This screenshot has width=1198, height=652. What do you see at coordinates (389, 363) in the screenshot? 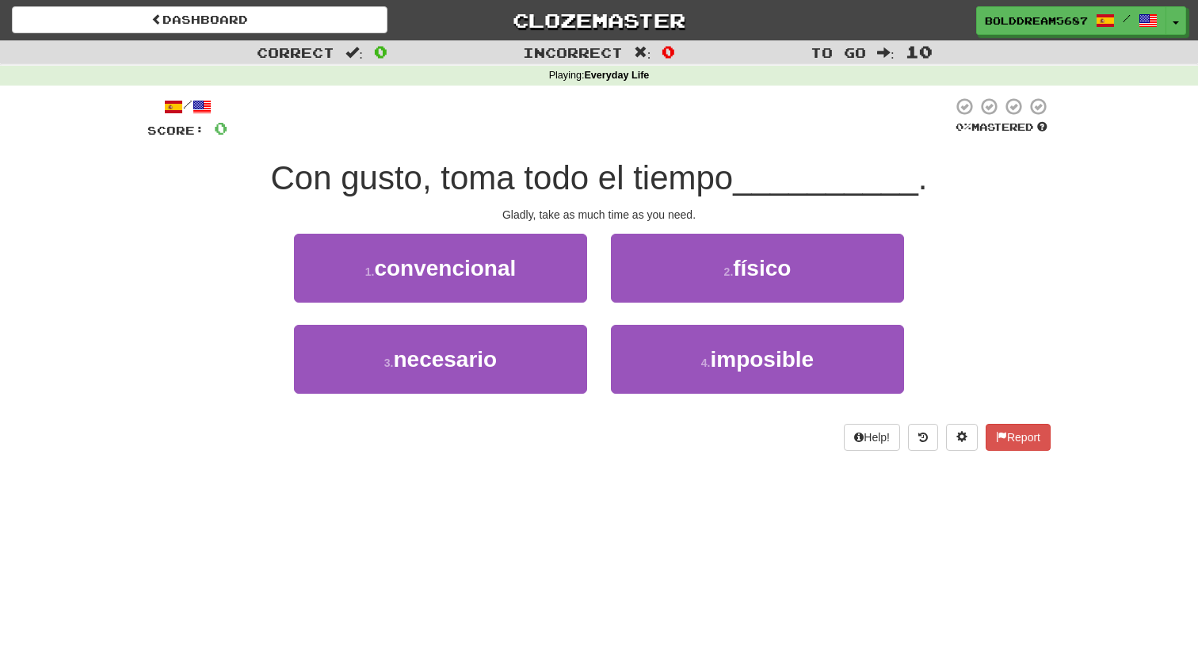
I see `small: 3 .` at bounding box center [389, 363].